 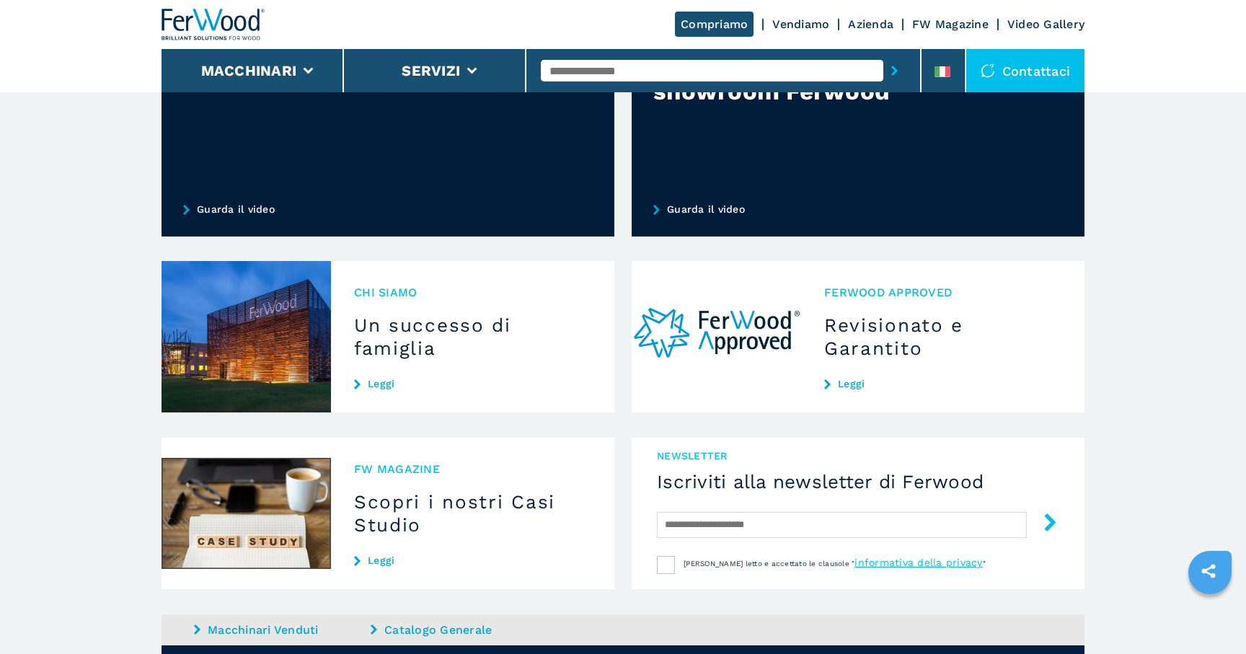 I want to click on a: informativa della privacy, so click(x=918, y=563).